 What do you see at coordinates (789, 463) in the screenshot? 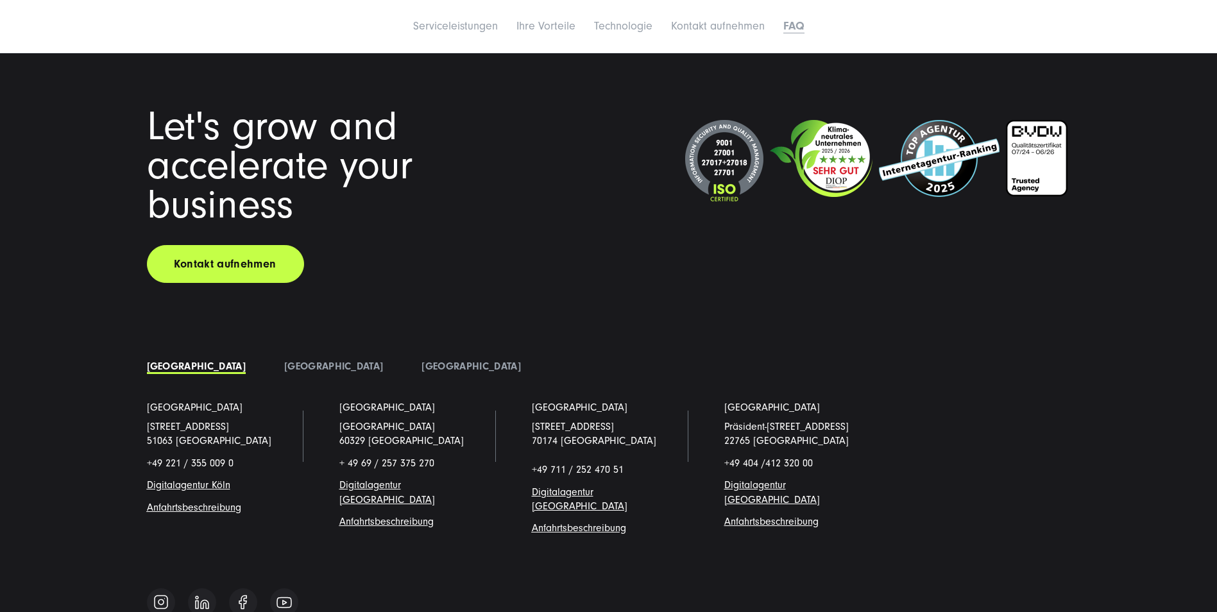
I see `span: 412 320 00` at bounding box center [789, 463].